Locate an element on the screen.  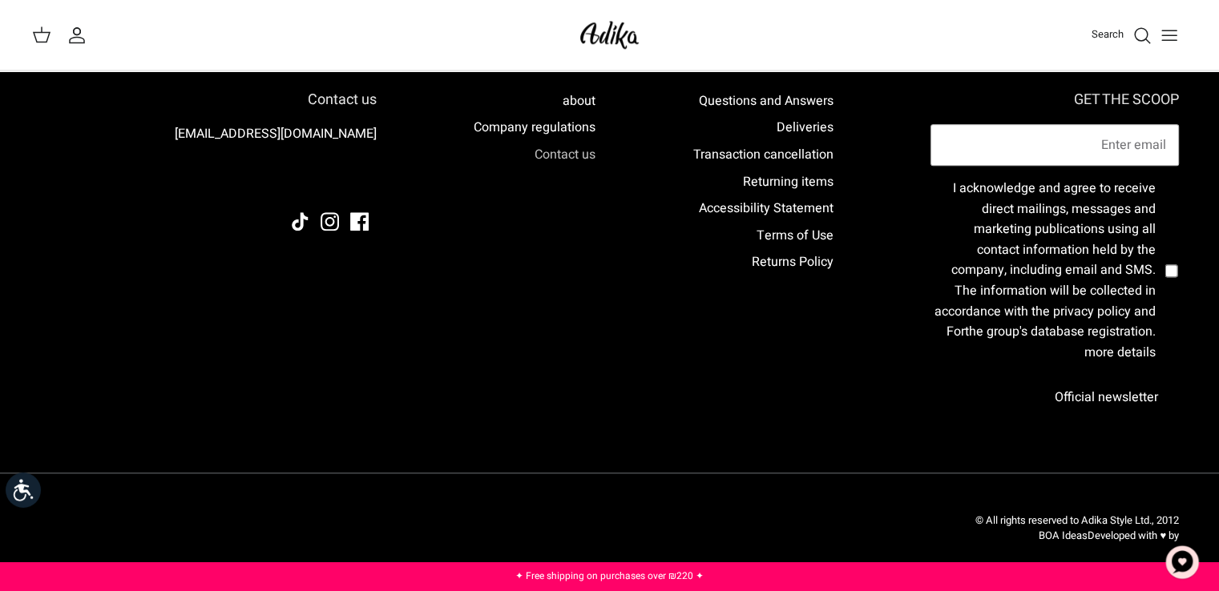
a: Questions and Answers is located at coordinates (766, 101).